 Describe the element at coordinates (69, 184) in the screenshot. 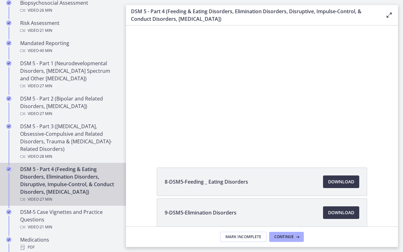

I see `div: DSM 5 - Part 4 (Feeding & Eating Disorders, Elimination Disorders, Disruptive, Impulse-Control, &...` at that location.